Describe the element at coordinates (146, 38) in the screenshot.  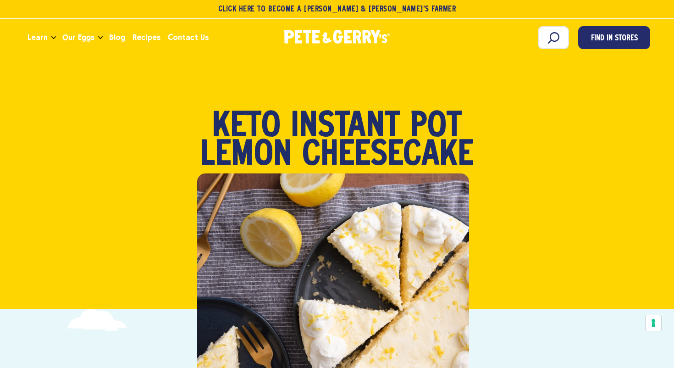
I see `a: Recipes` at that location.